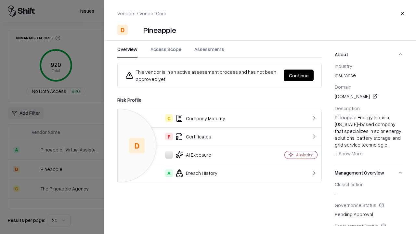  What do you see at coordinates (369, 66) in the screenshot?
I see `div: Industry` at bounding box center [369, 66].